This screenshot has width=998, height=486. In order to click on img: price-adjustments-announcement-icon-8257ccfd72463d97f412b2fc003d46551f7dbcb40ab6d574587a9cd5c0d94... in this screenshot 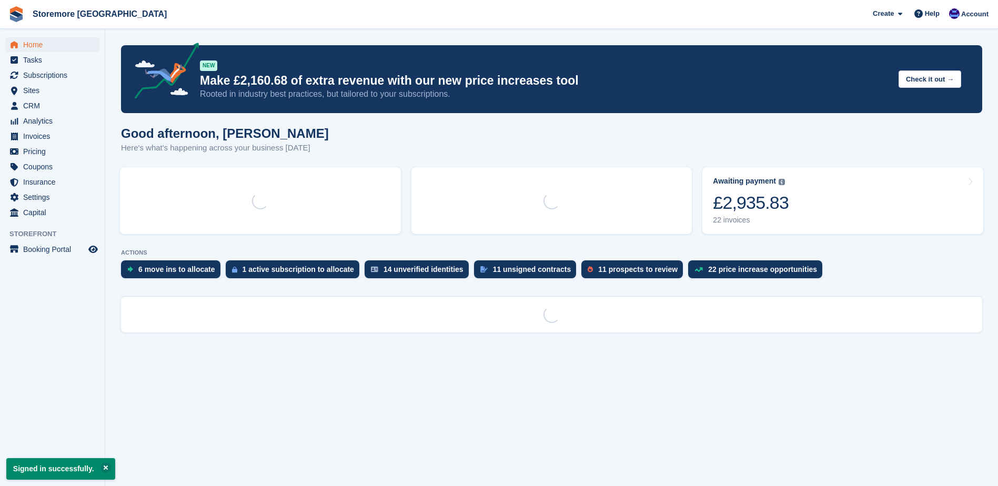, I will do `click(163, 73)`.